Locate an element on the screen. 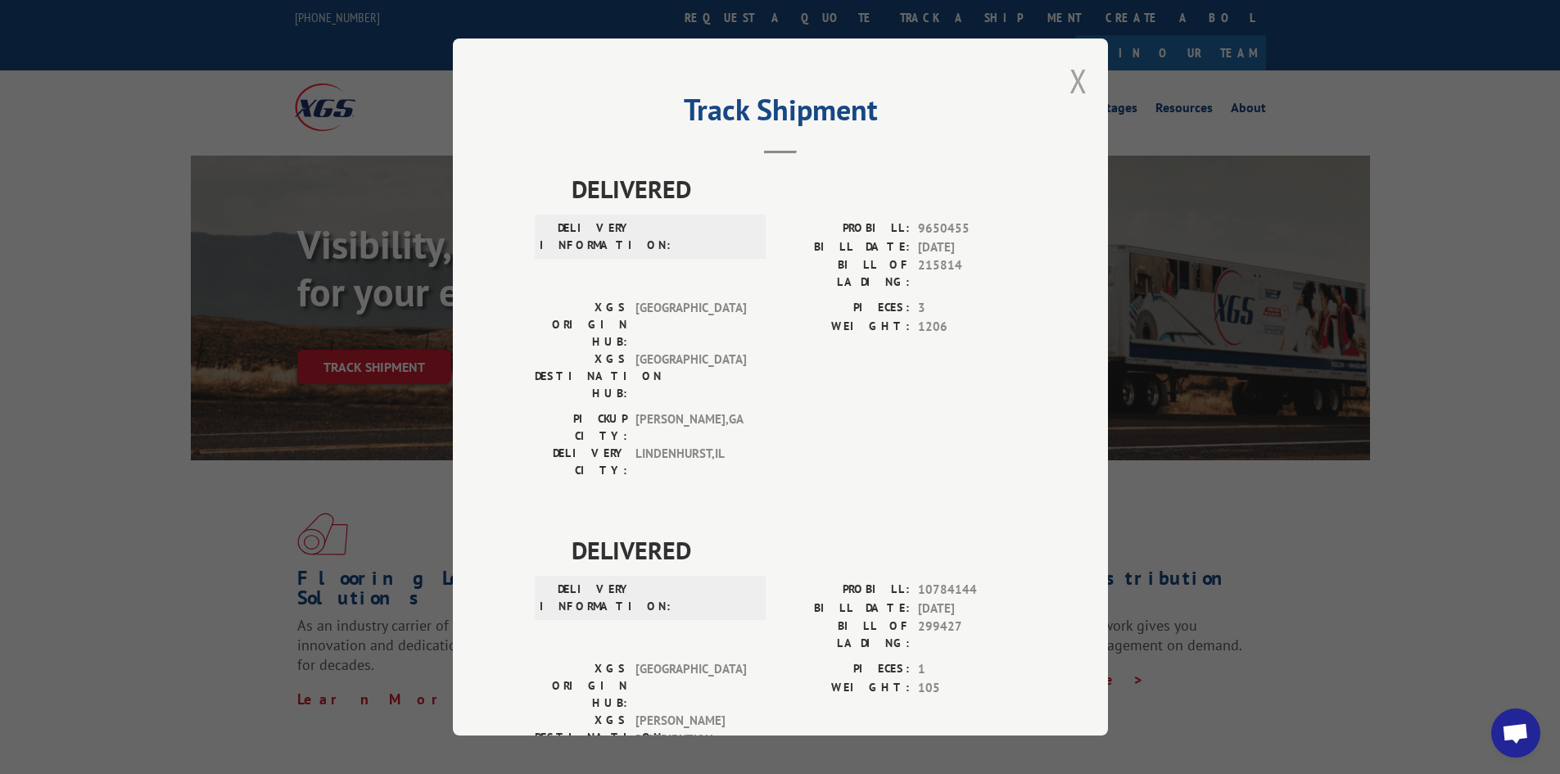 The height and width of the screenshot is (774, 1560). span: 105 is located at coordinates (972, 688).